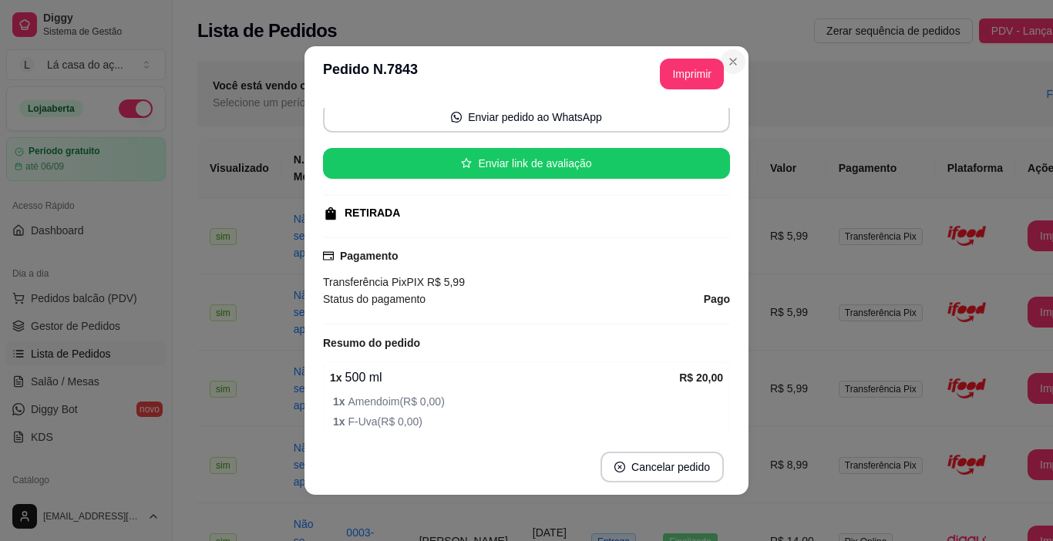 This screenshot has width=1053, height=541. Describe the element at coordinates (371, 343) in the screenshot. I see `strong: Resumo do pedido` at that location.